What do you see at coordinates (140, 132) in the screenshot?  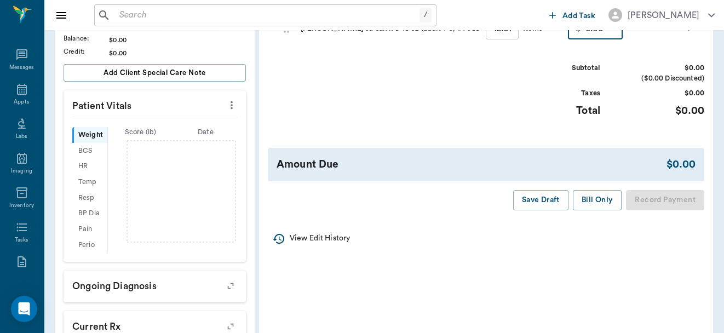 I see `div: Score ( lb )` at bounding box center [140, 132].